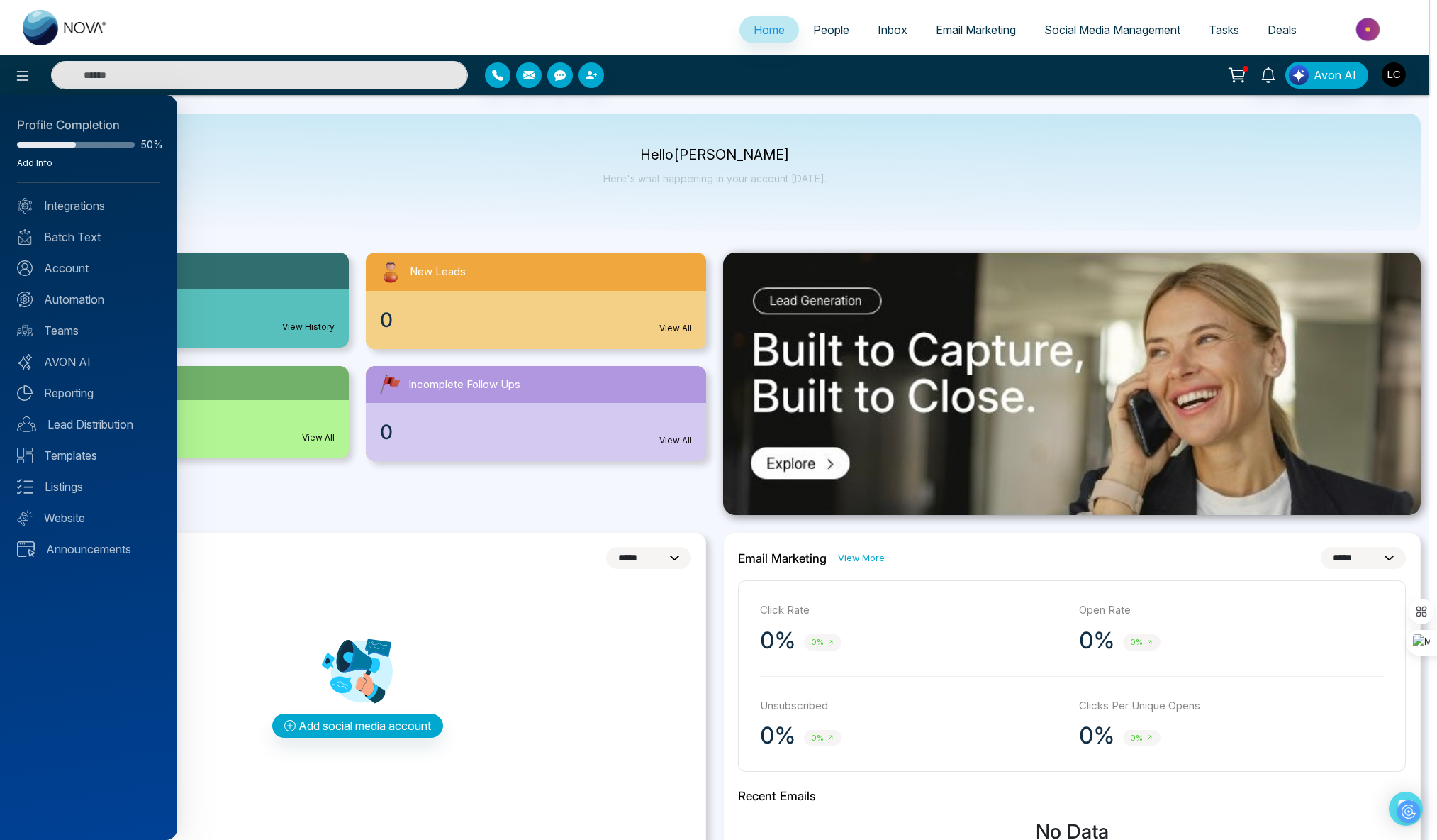 The width and height of the screenshot is (1437, 840). Describe the element at coordinates (89, 393) in the screenshot. I see `a: Reporting` at that location.